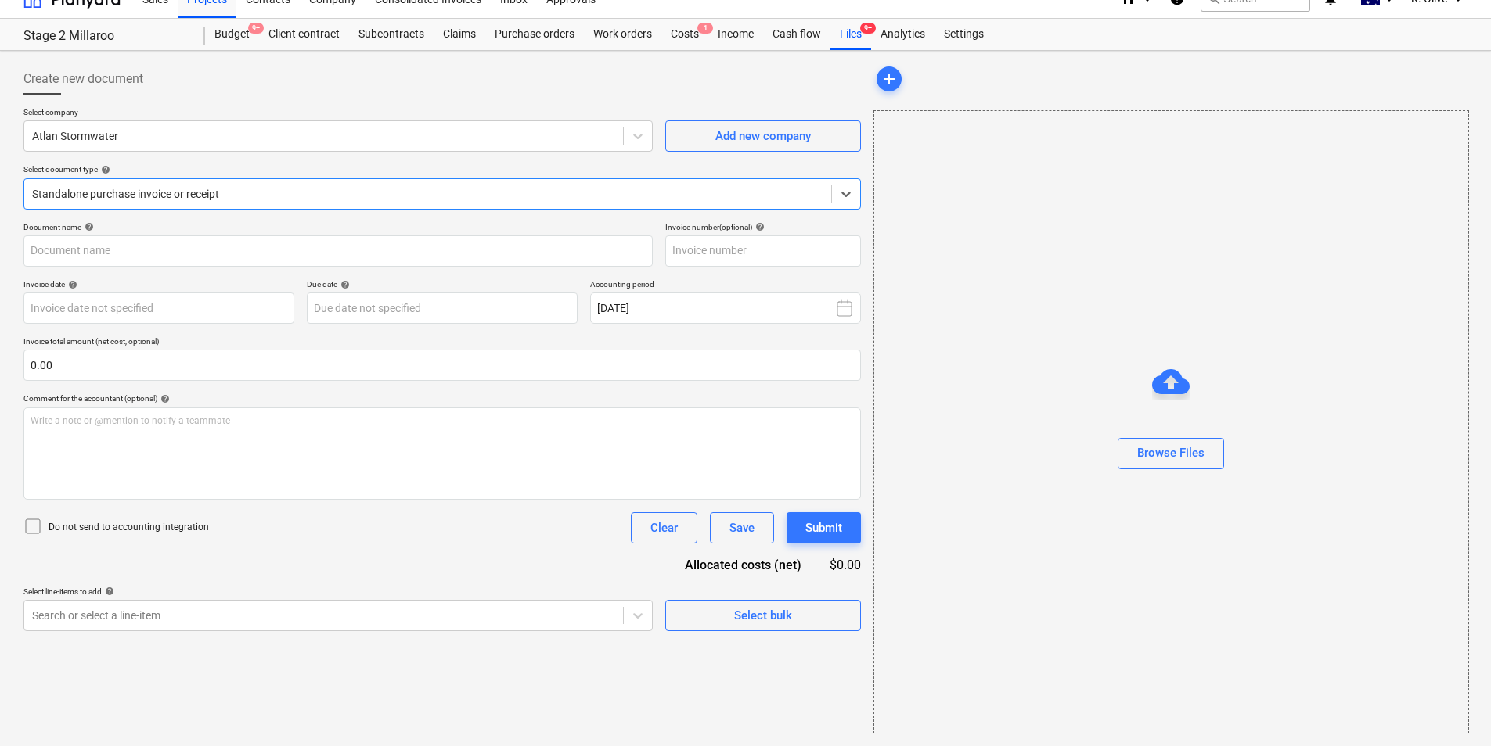 This screenshot has height=746, width=1491. What do you see at coordinates (742, 565) in the screenshot?
I see `div: Allocated costs (net)` at bounding box center [742, 565].